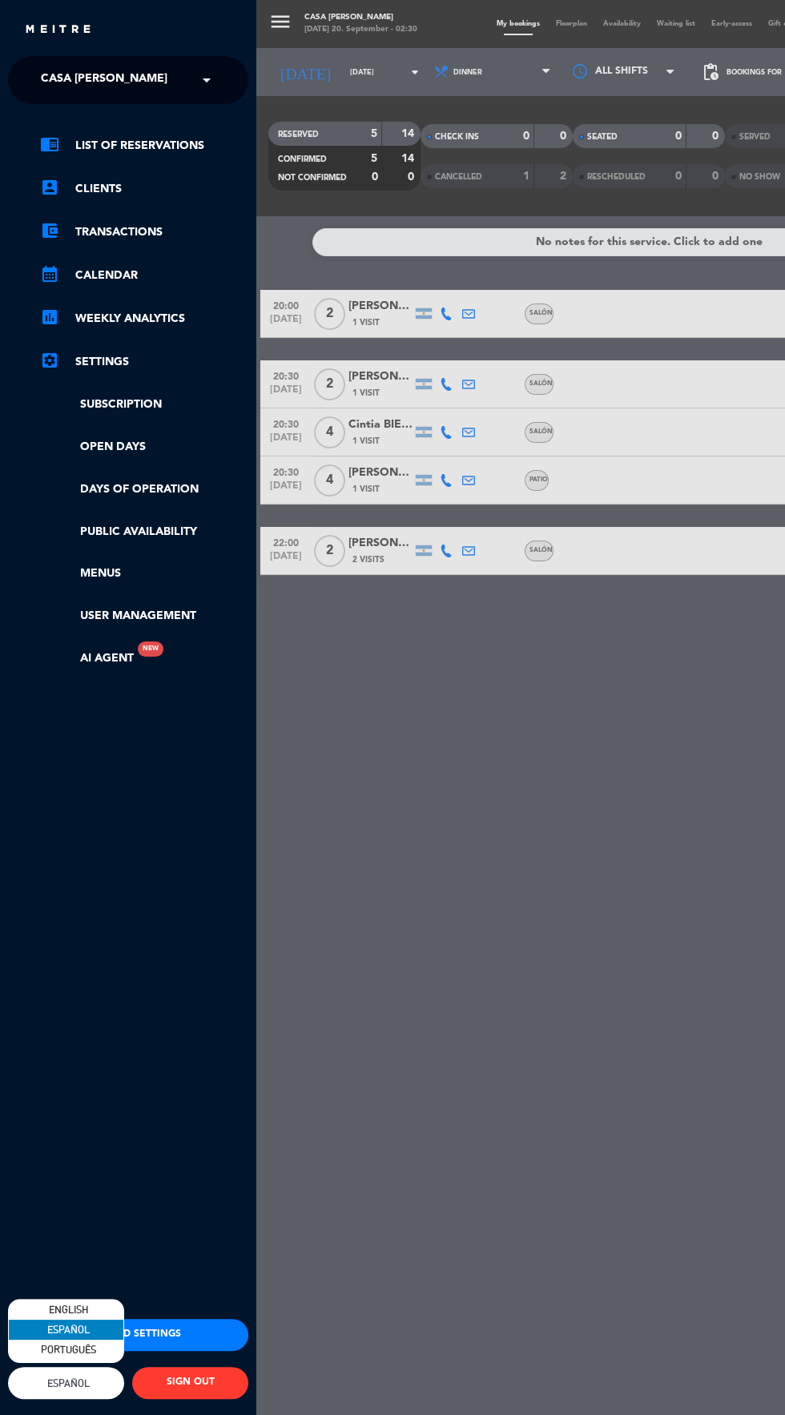  What do you see at coordinates (50, 144) in the screenshot?
I see `i: chrome_reader_mode` at bounding box center [50, 144].